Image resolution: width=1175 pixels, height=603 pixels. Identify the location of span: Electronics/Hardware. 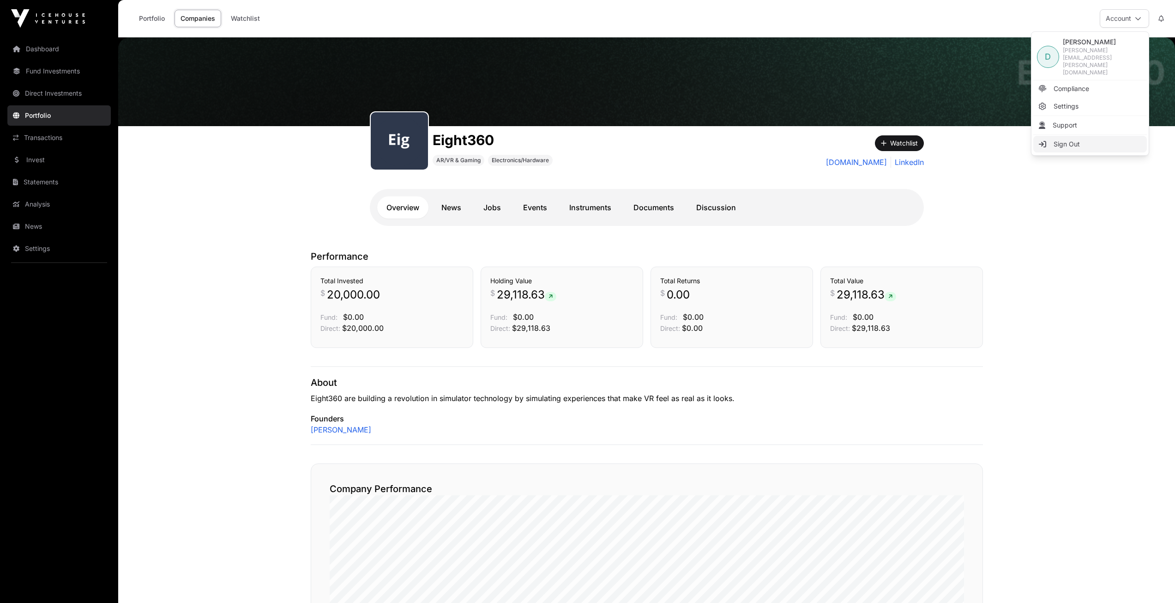
(520, 160).